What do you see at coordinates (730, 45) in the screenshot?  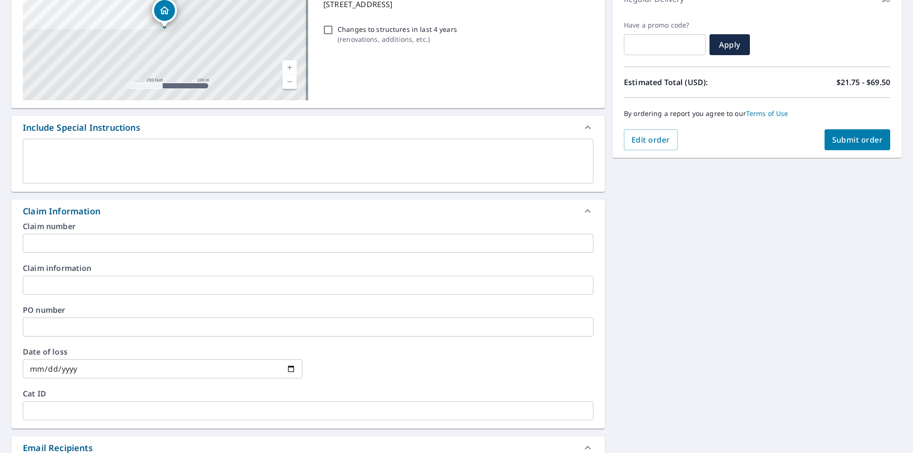 I see `span: Apply` at bounding box center [730, 45].